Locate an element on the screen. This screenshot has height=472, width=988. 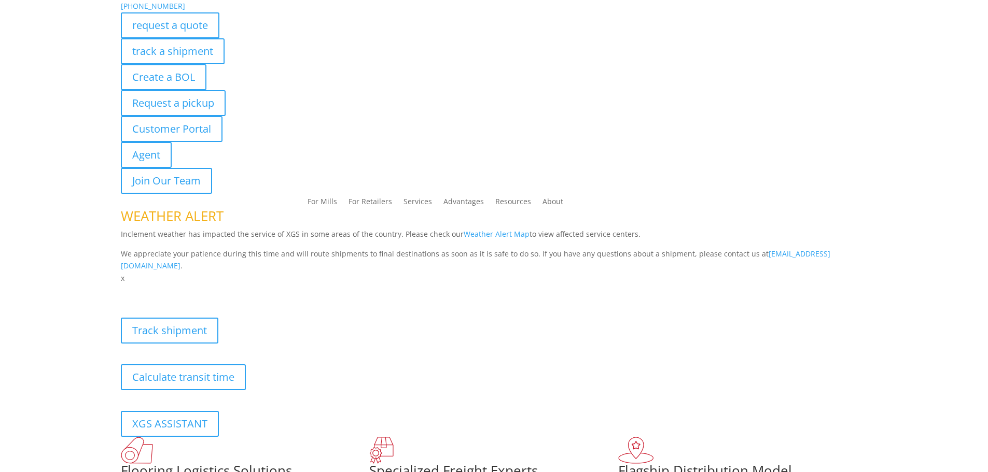
a: Services is located at coordinates (417, 204).